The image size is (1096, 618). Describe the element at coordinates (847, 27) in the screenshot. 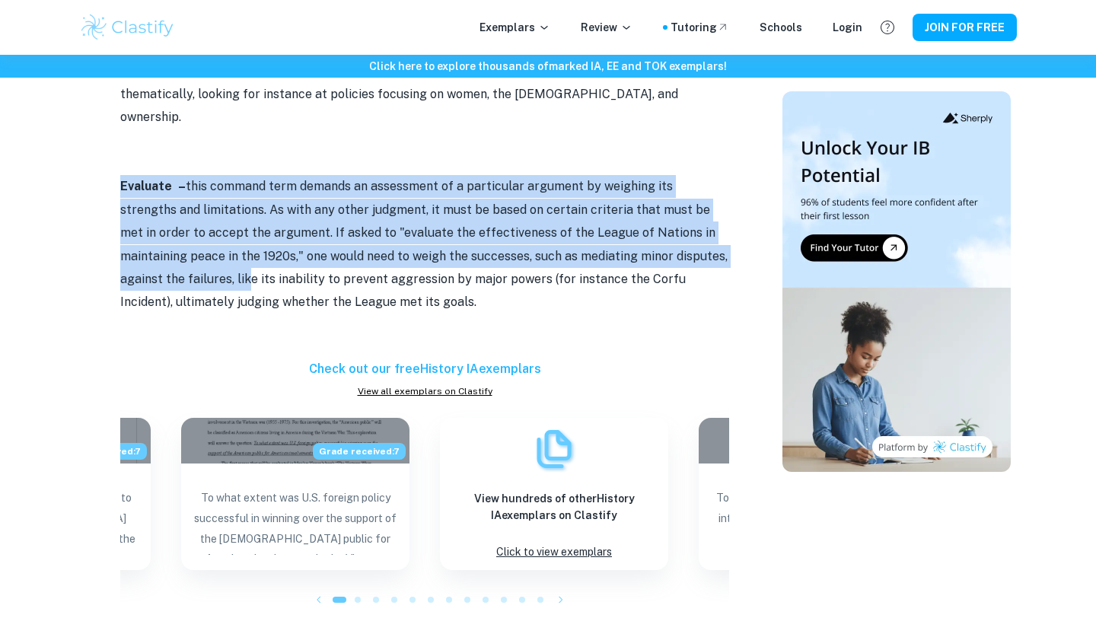

I see `div: Login` at that location.